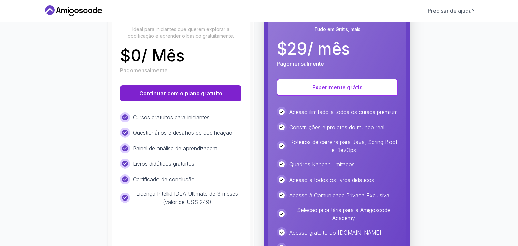 The image size is (518, 246). Describe the element at coordinates (171, 117) in the screenshot. I see `font: Cursos gratuitos para iniciantes` at that location.